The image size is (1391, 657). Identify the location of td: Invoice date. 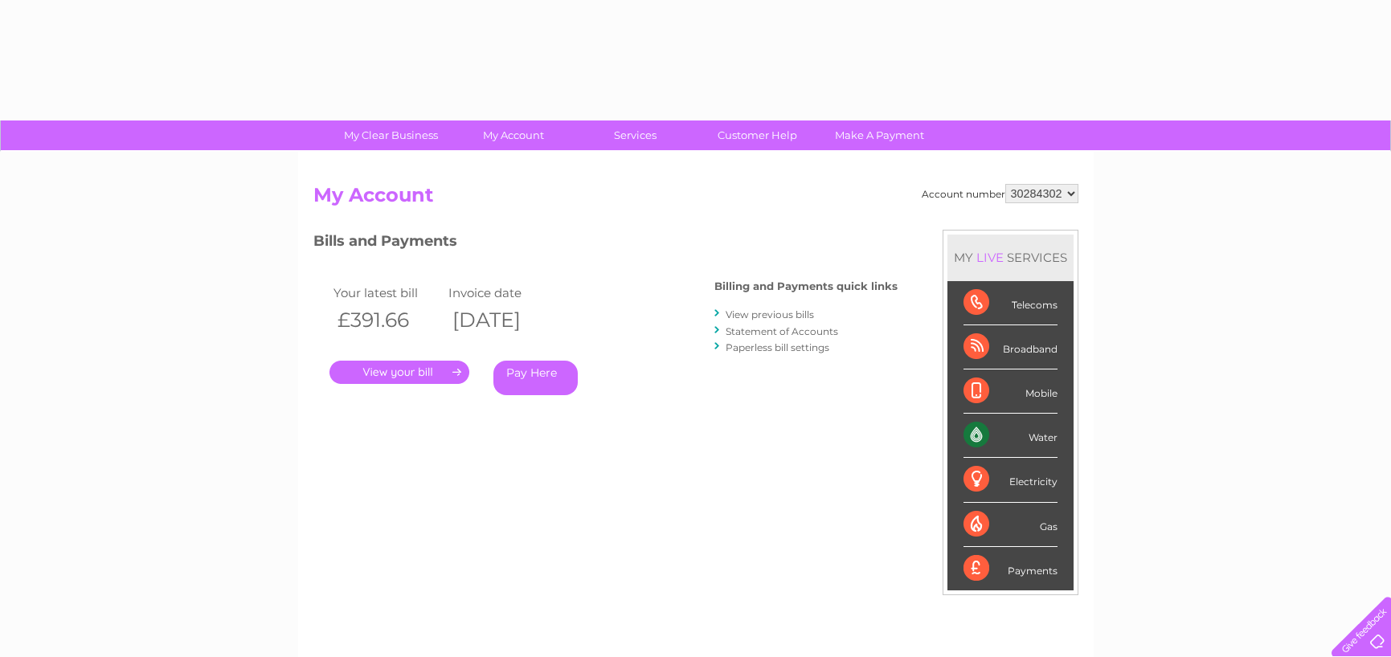
(502, 292).